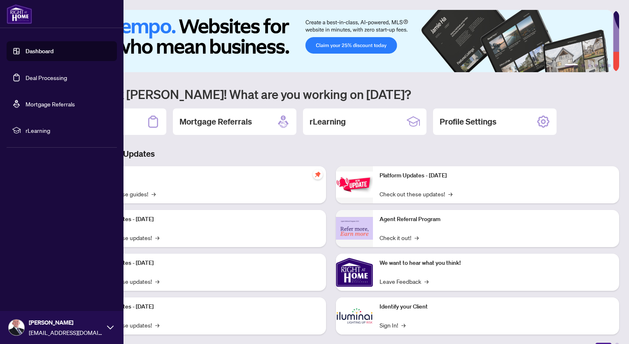 The width and height of the screenshot is (629, 344). What do you see at coordinates (468, 122) in the screenshot?
I see `h2: Profile Settings` at bounding box center [468, 122].